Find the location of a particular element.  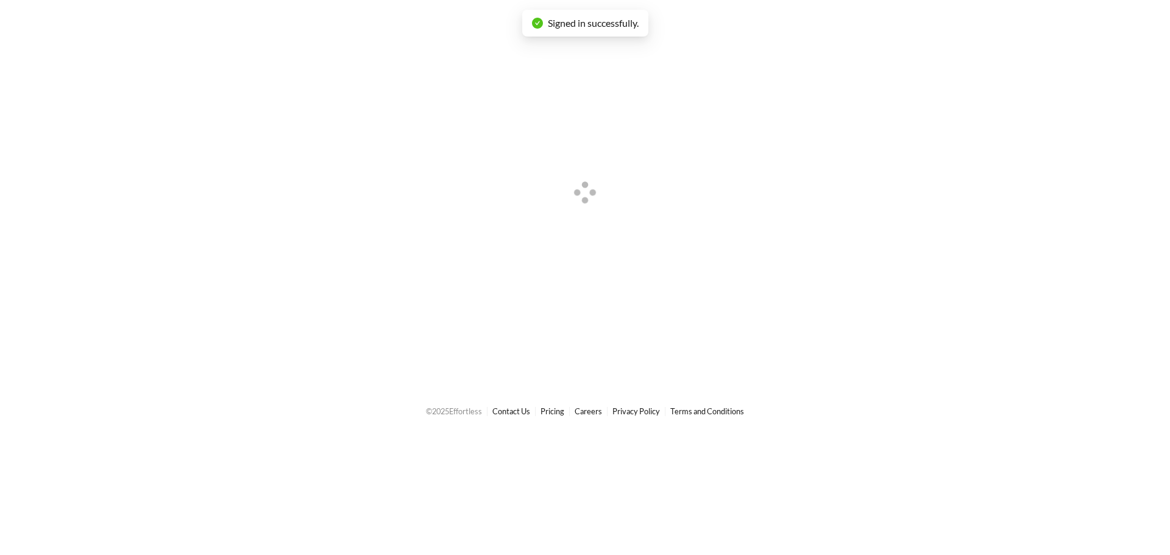

a: Privacy Policy is located at coordinates (636, 411).